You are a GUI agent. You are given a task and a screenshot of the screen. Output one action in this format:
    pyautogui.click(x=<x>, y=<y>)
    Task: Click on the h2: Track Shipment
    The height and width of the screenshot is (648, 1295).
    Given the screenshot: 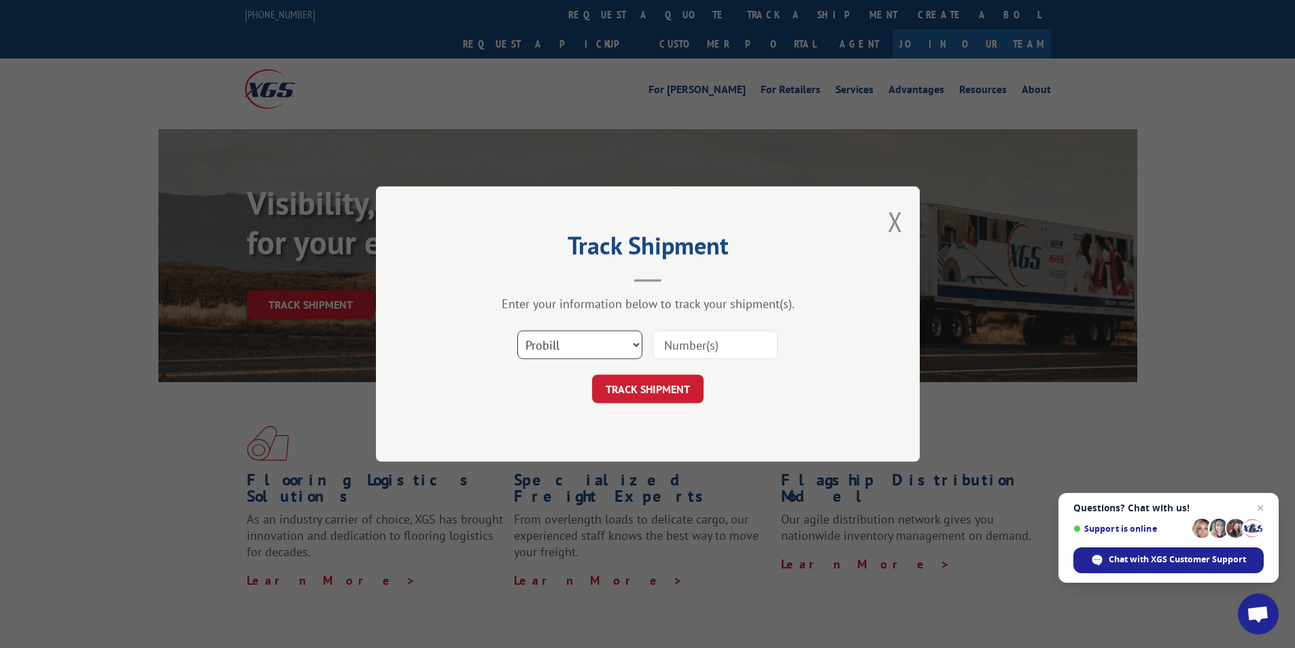 What is the action you would take?
    pyautogui.click(x=648, y=249)
    